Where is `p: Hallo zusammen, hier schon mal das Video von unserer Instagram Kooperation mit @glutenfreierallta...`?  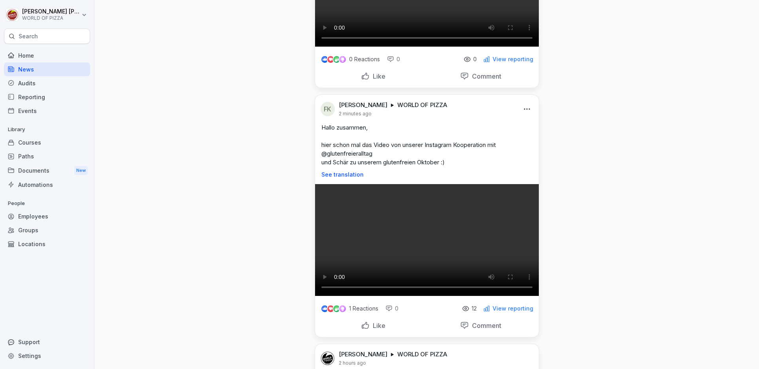
p: Hallo zusammen, hier schon mal das Video von unserer Instagram Kooperation mit @glutenfreierallta... is located at coordinates (427, 145).